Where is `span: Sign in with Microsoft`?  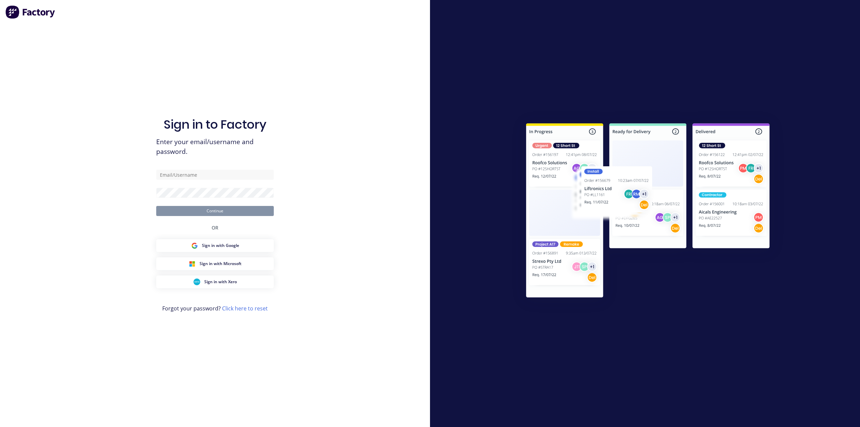 span: Sign in with Microsoft is located at coordinates (220, 264).